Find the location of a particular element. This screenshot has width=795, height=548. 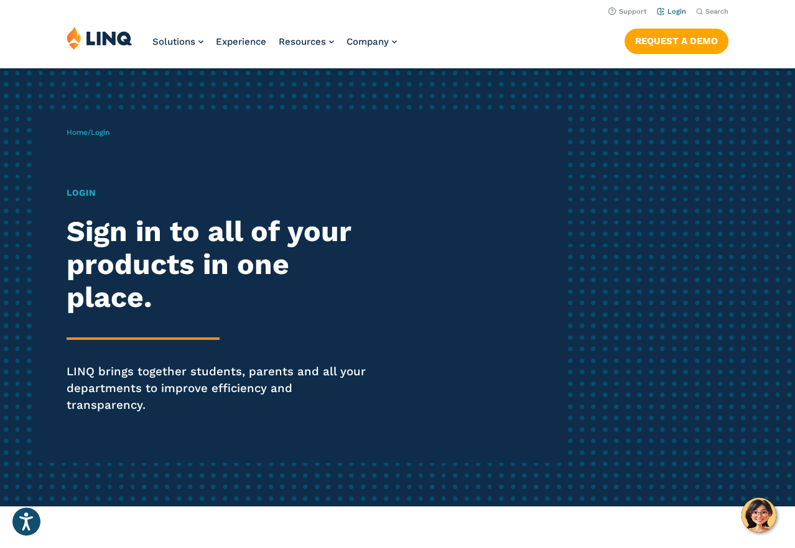

nav: Primary Navigation is located at coordinates (274, 47).